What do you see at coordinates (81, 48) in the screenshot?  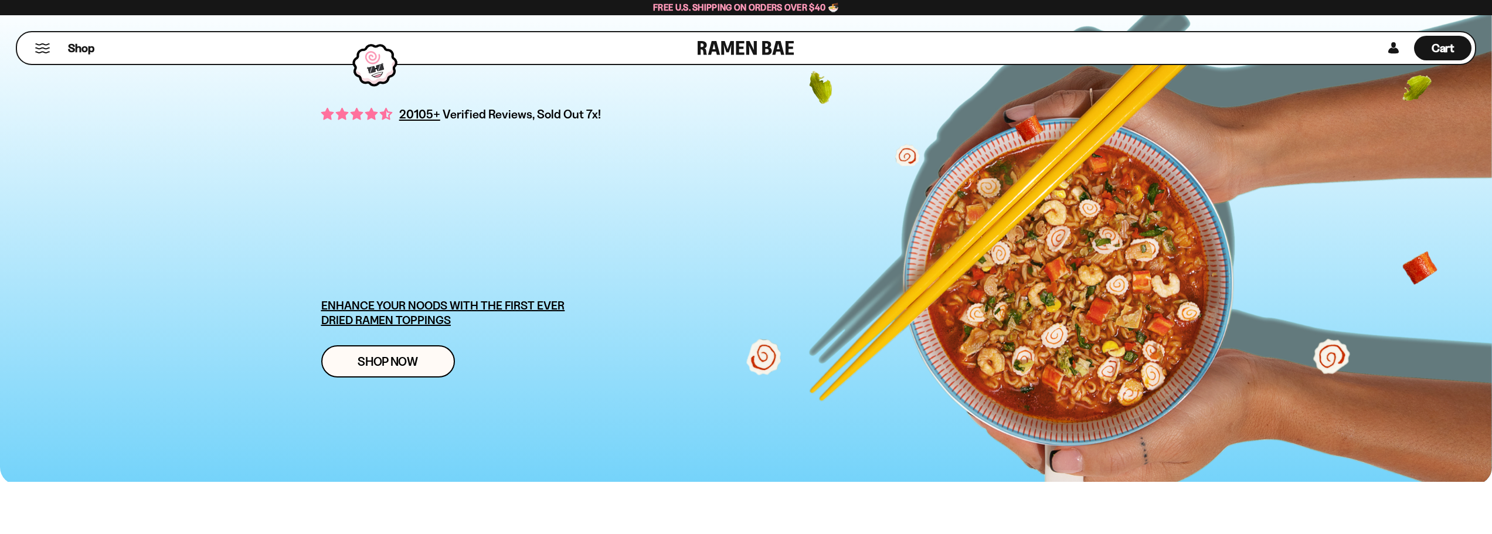 I see `a: Shop` at bounding box center [81, 48].